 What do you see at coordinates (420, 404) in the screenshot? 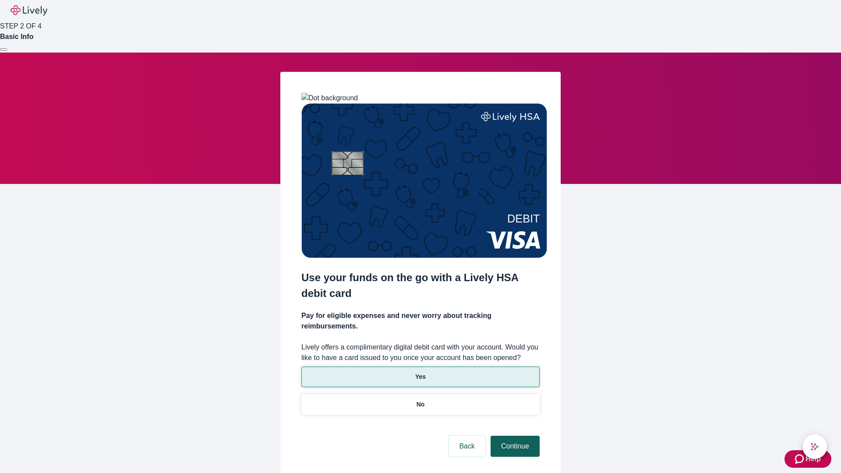
I see `p: No` at bounding box center [420, 404].